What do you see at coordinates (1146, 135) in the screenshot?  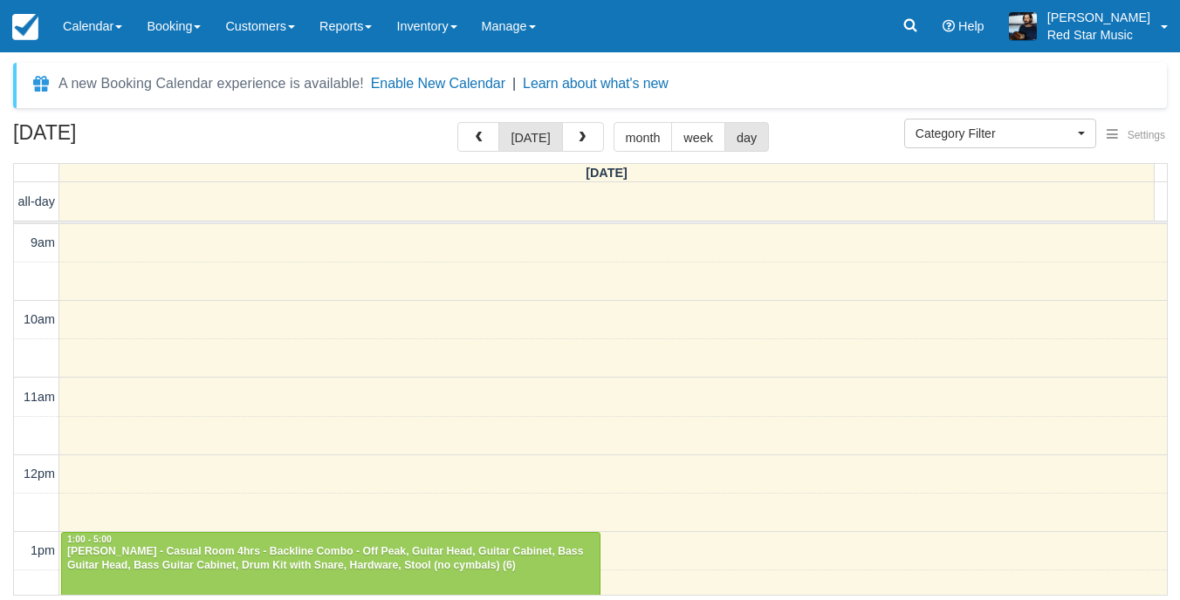 I see `span: Settings` at bounding box center [1146, 135].